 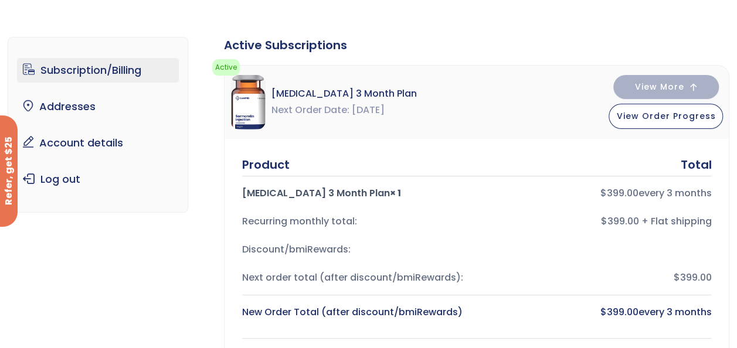 What do you see at coordinates (599, 278) in the screenshot?
I see `div: $399.00` at bounding box center [599, 278].